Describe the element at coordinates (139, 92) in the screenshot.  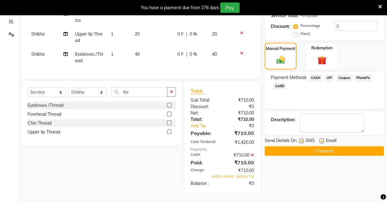
I see `input: Search or Scan` at that location.